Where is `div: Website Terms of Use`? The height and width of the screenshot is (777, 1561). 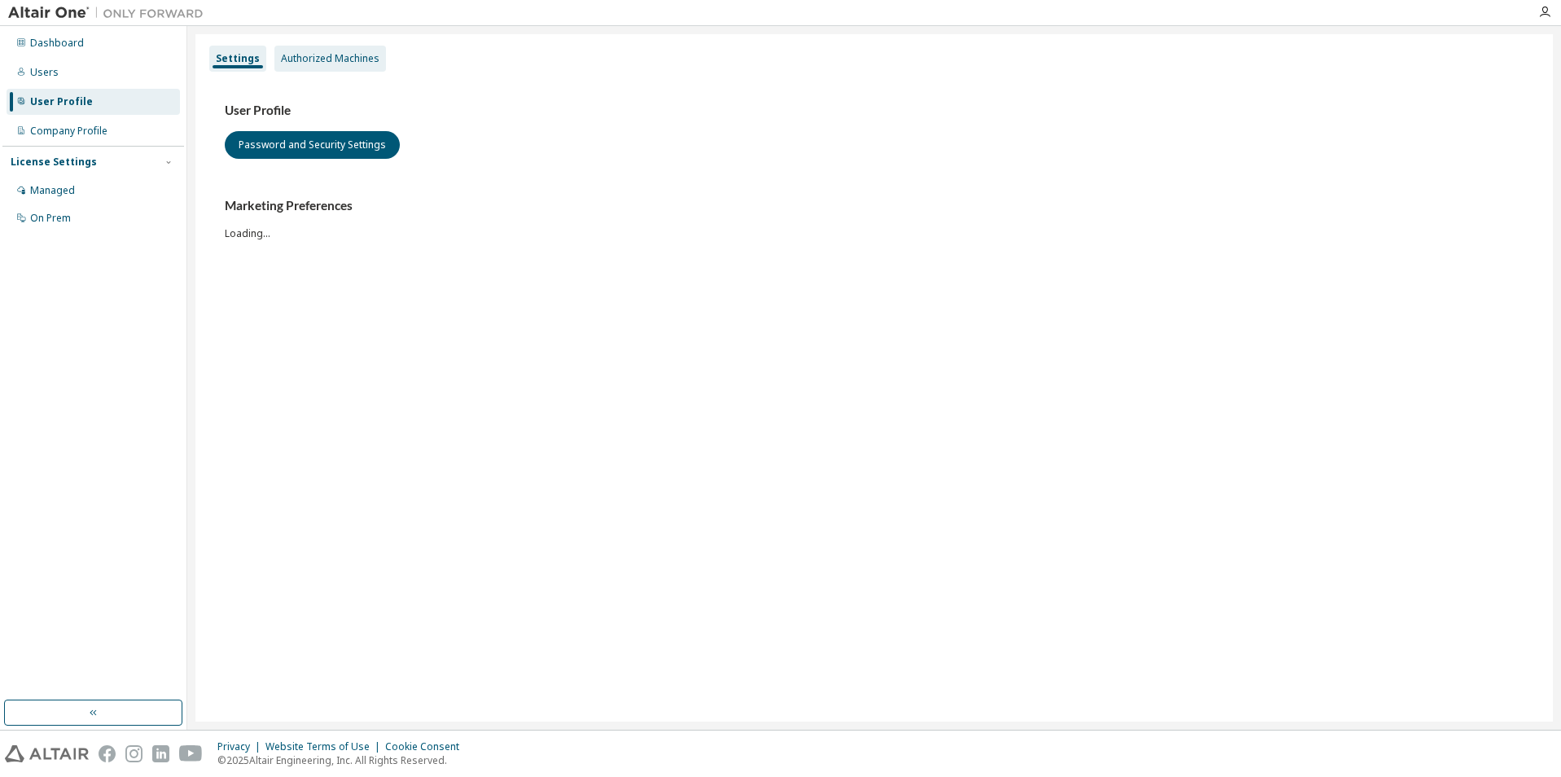
div: Website Terms of Use is located at coordinates (325, 747).